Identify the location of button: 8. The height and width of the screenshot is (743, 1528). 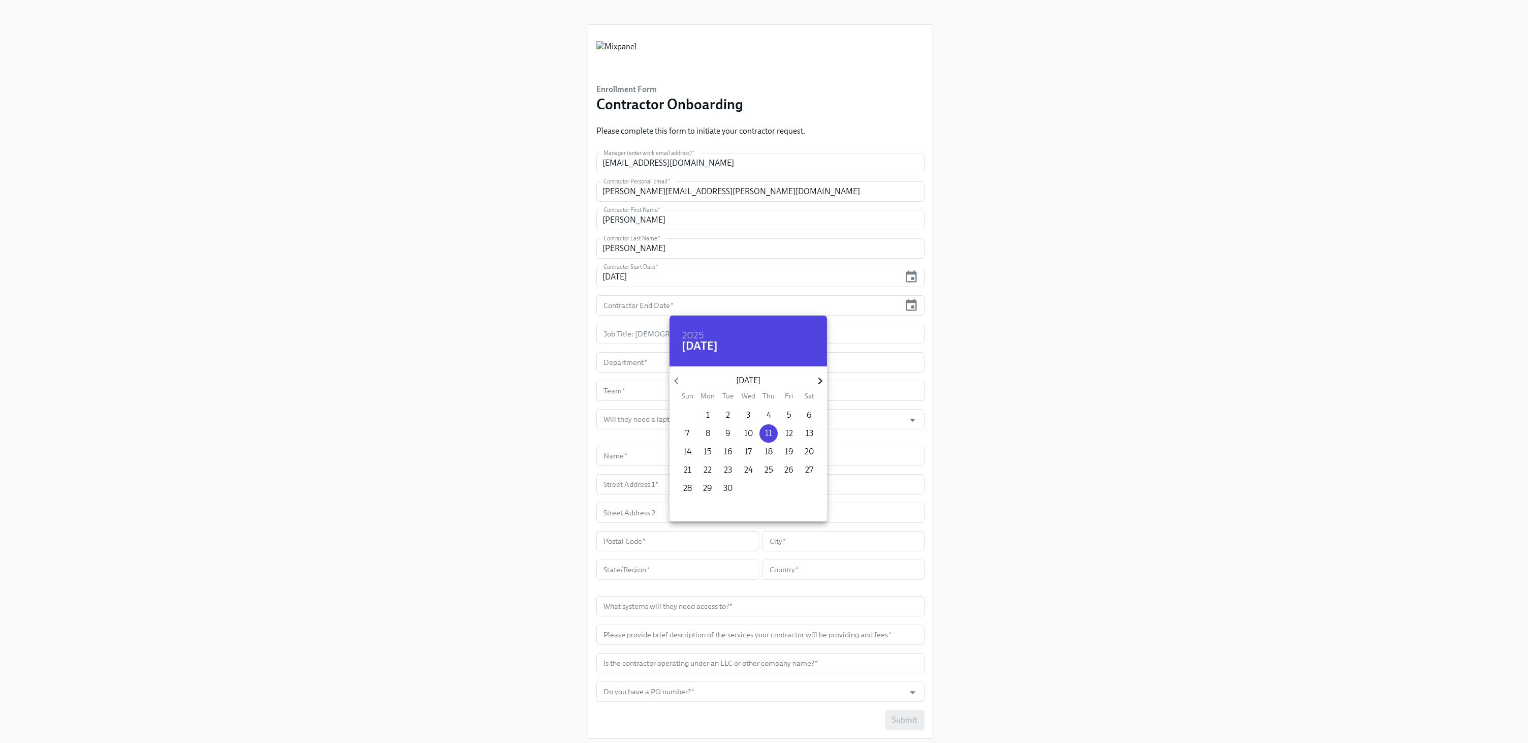
(708, 433).